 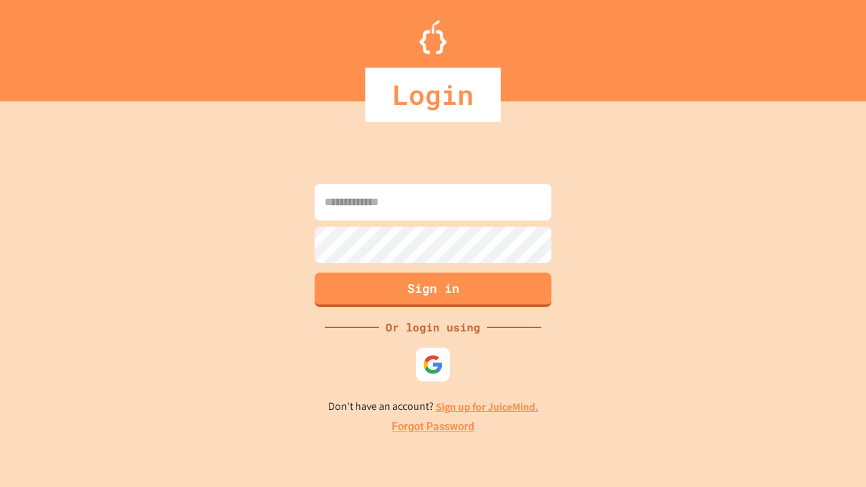 I want to click on img: Logo.svg, so click(x=433, y=37).